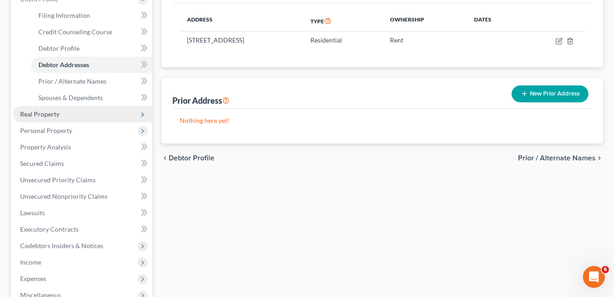  What do you see at coordinates (82, 147) in the screenshot?
I see `a: Property Analysis` at bounding box center [82, 147].